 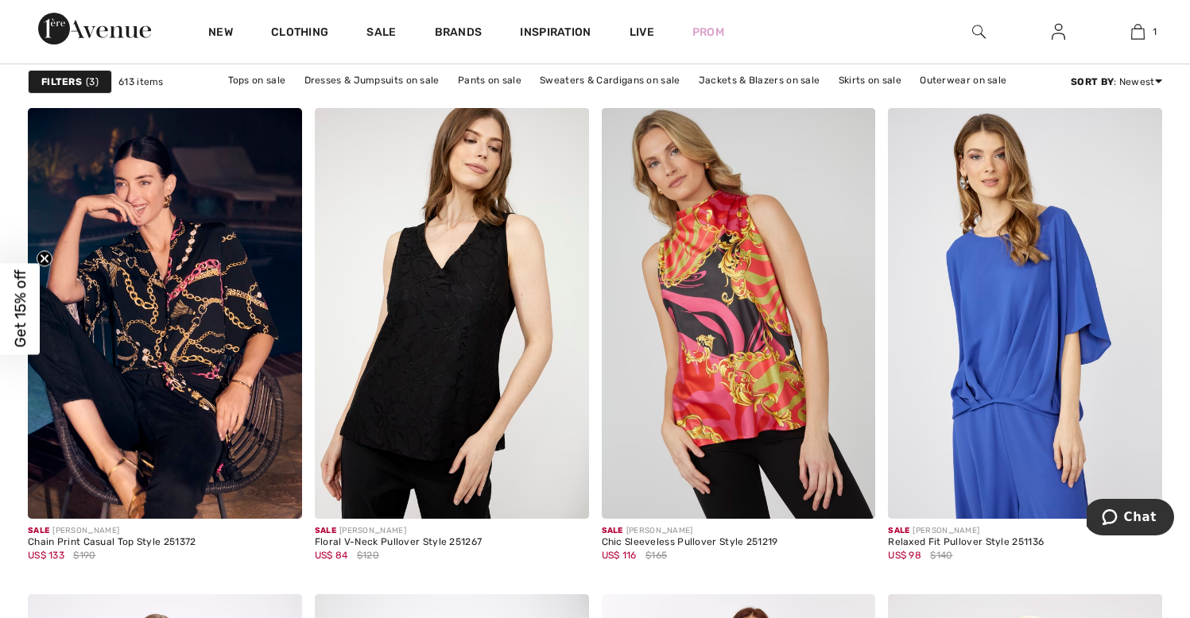 I want to click on span: Chat, so click(x=53, y=18).